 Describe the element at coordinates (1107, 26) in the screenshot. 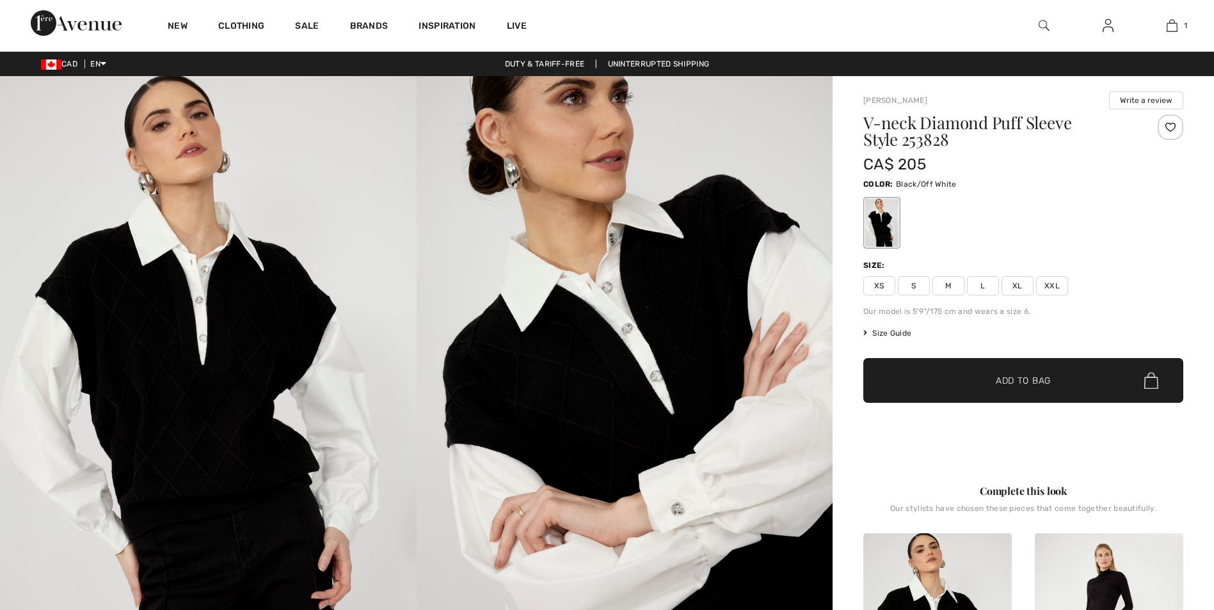

I see `img: My Info` at that location.